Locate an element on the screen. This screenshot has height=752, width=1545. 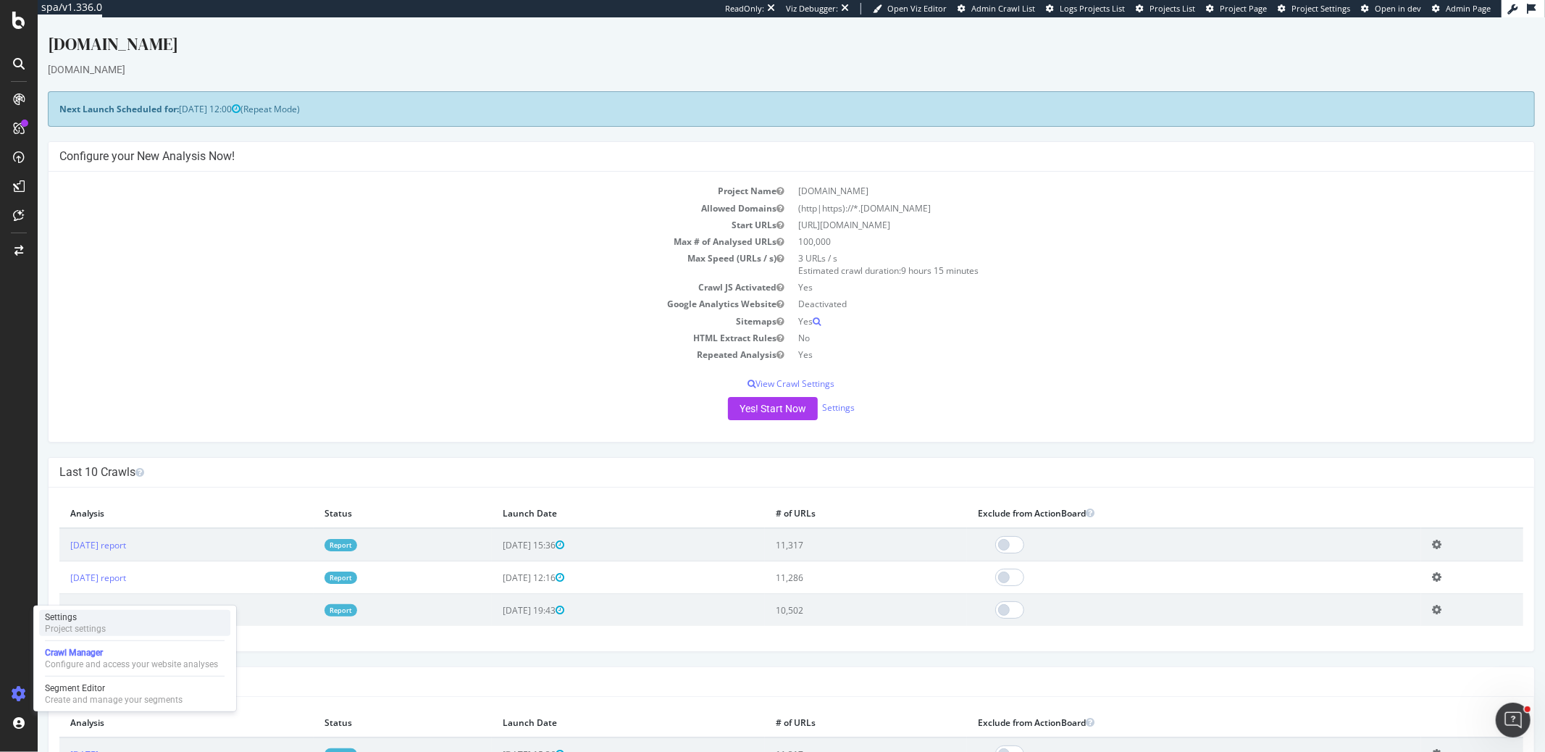
h4: Last 10 Crawls is located at coordinates (753, 455).